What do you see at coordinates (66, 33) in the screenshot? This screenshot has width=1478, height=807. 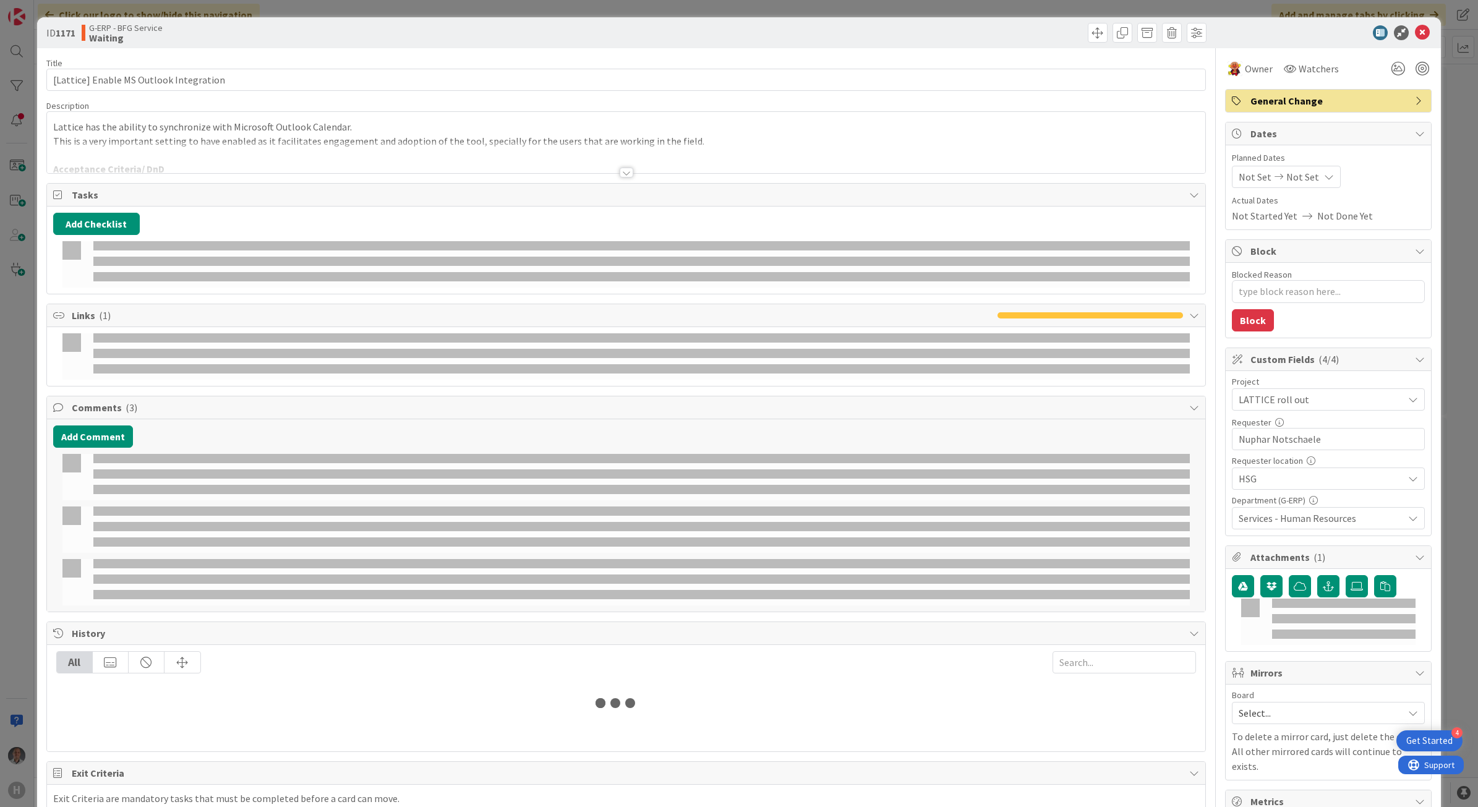 I see `b: 1171` at bounding box center [66, 33].